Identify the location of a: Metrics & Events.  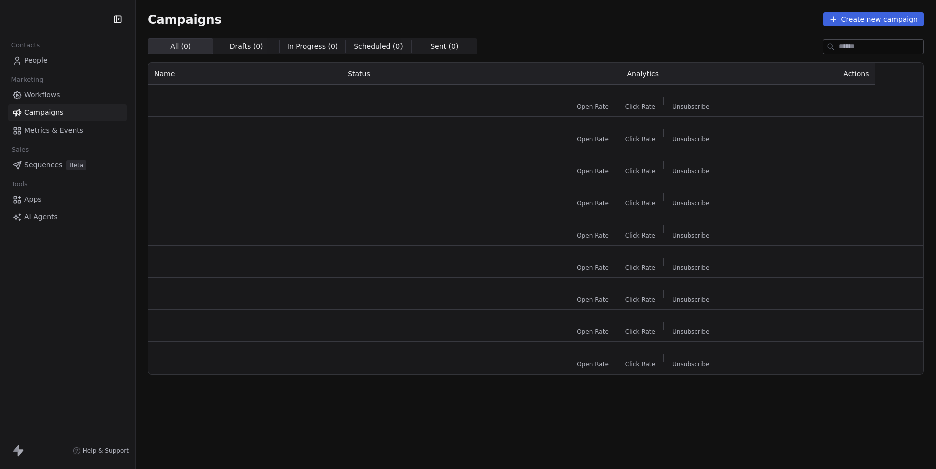
(67, 130).